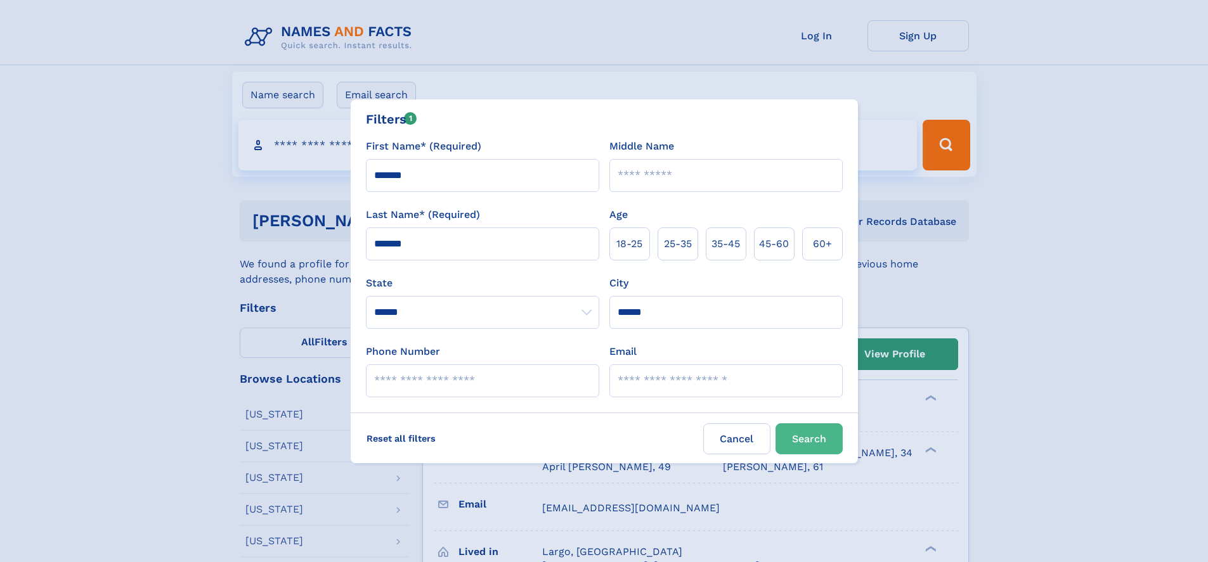 This screenshot has height=562, width=1208. Describe the element at coordinates (809, 439) in the screenshot. I see `button: Search` at that location.